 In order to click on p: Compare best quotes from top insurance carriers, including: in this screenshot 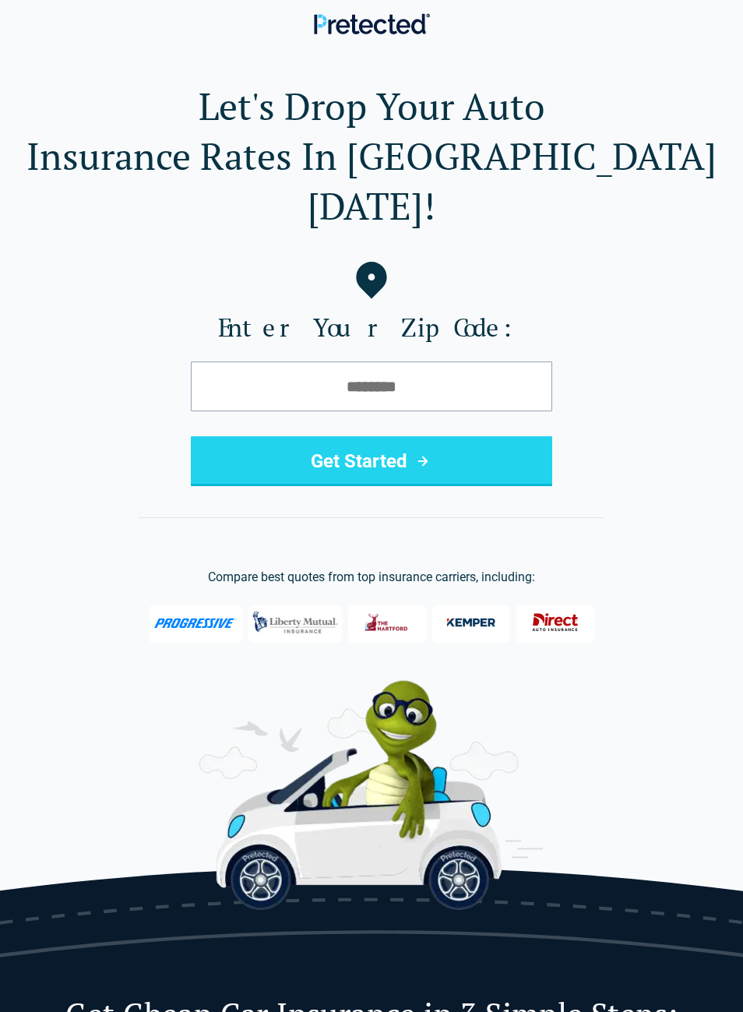, I will do `click(372, 577)`.